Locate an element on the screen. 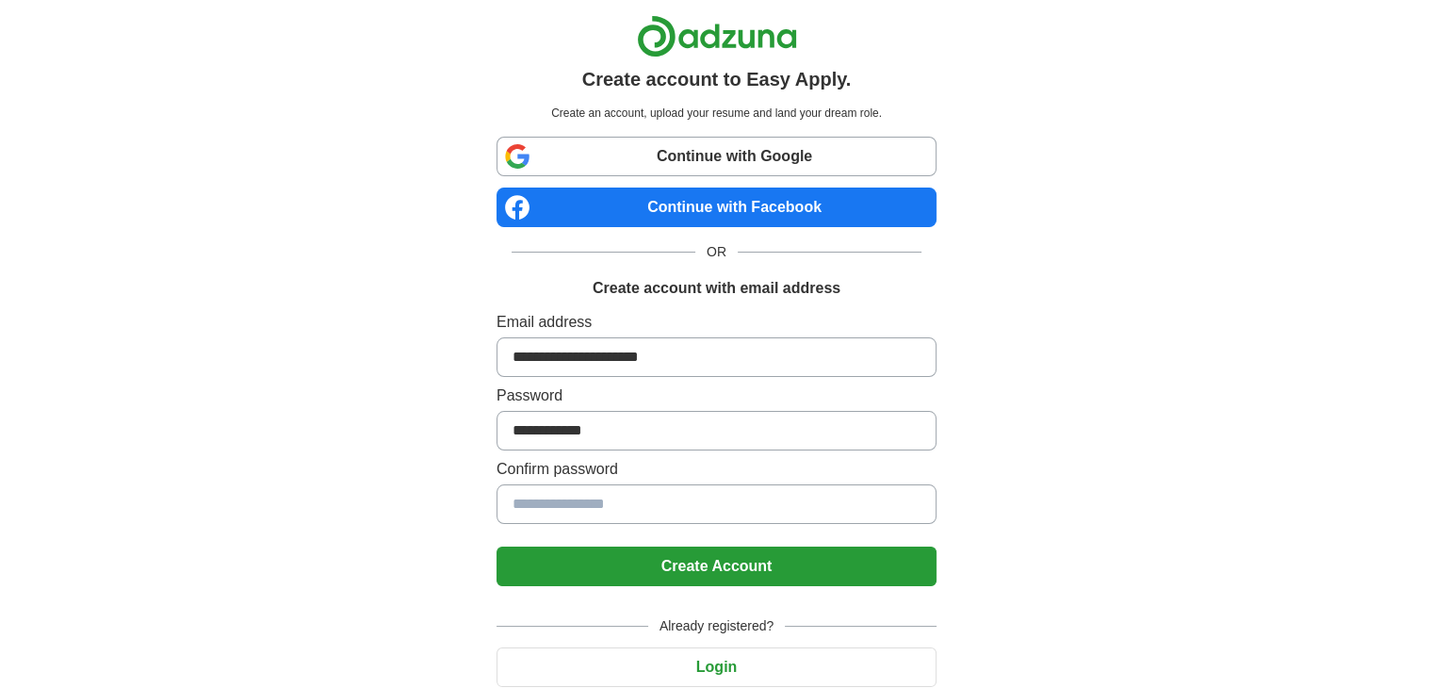  a: Continue with Facebook is located at coordinates (716, 207).